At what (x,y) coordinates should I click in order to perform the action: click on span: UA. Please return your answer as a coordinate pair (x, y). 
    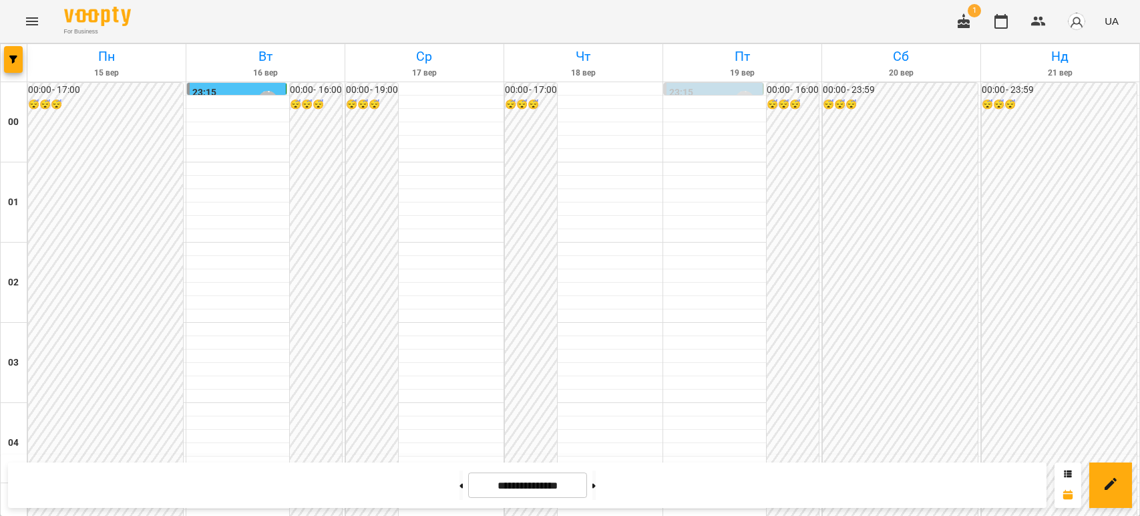
    Looking at the image, I should click on (1112, 21).